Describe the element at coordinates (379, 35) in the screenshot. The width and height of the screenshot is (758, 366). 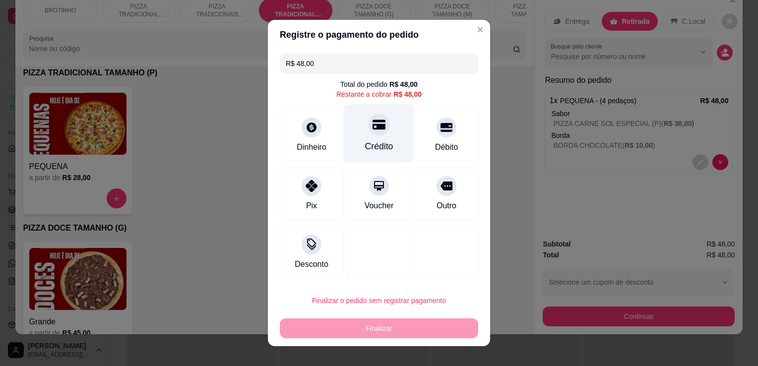
I see `header: Registre o pagamento do pedido` at that location.